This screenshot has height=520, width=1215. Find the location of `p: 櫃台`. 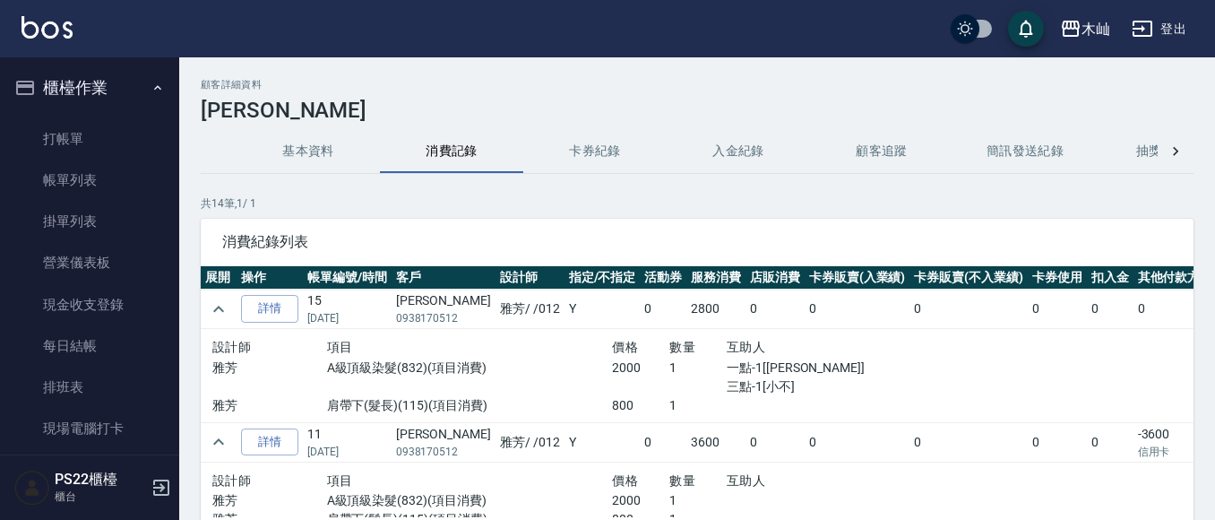

p: 櫃台 is located at coordinates (100, 496).